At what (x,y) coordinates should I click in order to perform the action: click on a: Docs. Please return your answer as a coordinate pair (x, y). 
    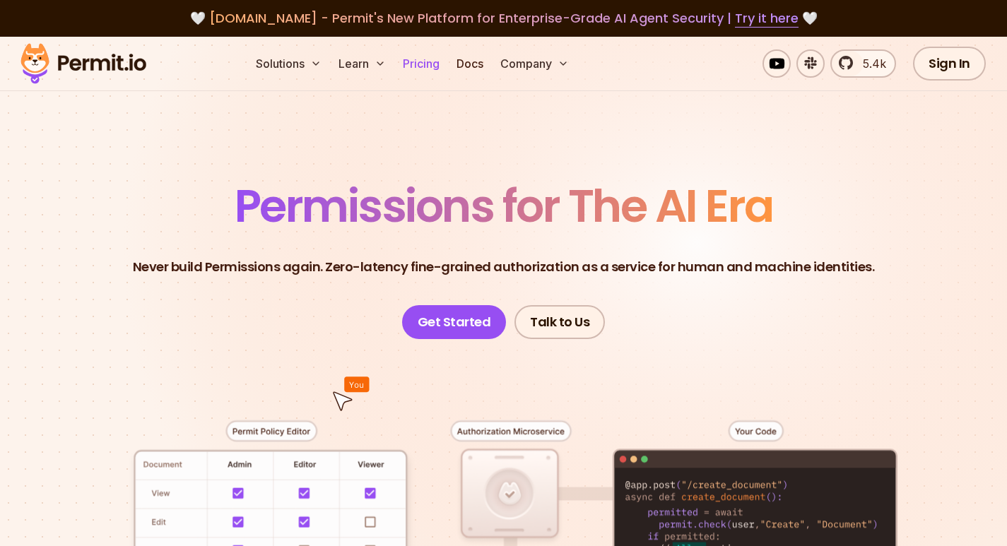
    Looking at the image, I should click on (470, 64).